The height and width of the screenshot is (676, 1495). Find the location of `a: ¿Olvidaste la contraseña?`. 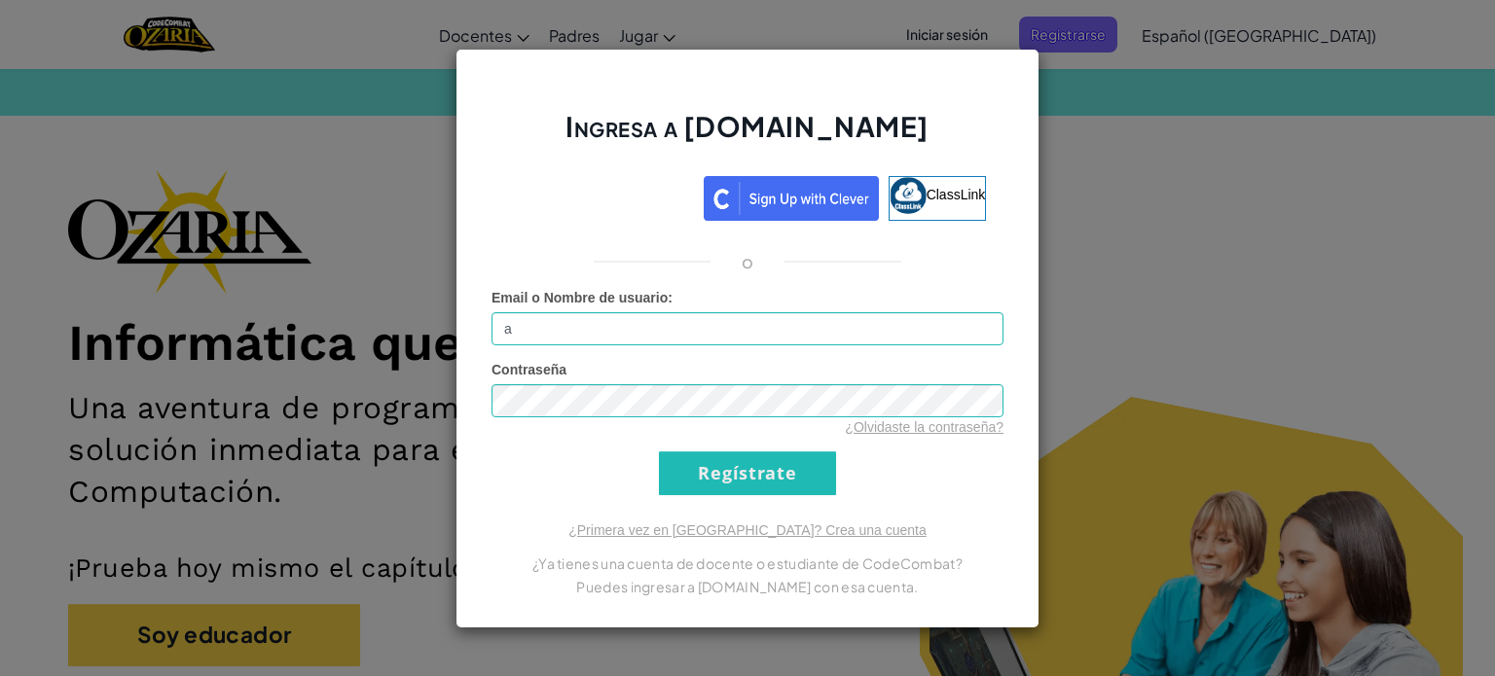

a: ¿Olvidaste la contraseña? is located at coordinates (923, 427).